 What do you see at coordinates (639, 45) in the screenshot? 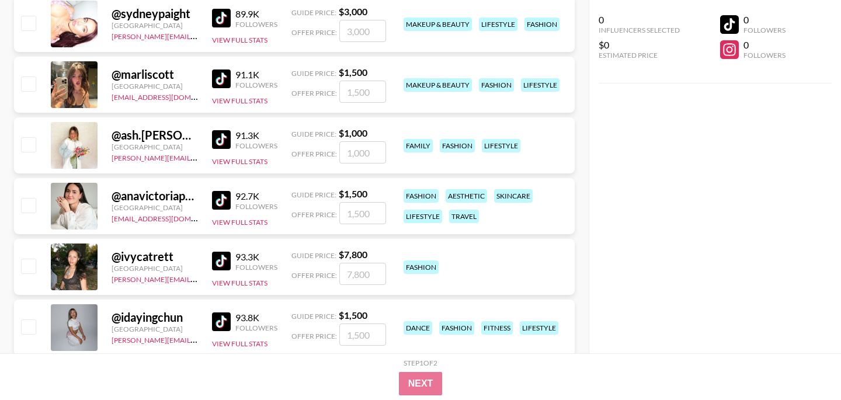
I see `div: $0` at bounding box center [639, 45].